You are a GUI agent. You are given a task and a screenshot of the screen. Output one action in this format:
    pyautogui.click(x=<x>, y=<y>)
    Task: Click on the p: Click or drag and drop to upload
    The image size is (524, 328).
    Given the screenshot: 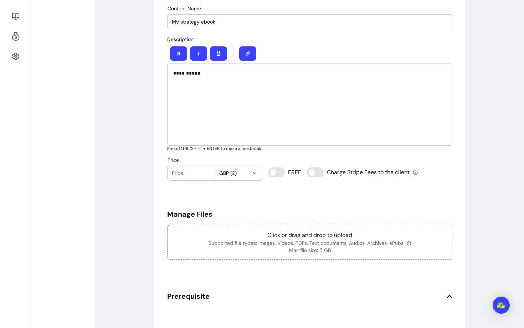 What is the action you would take?
    pyautogui.click(x=310, y=235)
    